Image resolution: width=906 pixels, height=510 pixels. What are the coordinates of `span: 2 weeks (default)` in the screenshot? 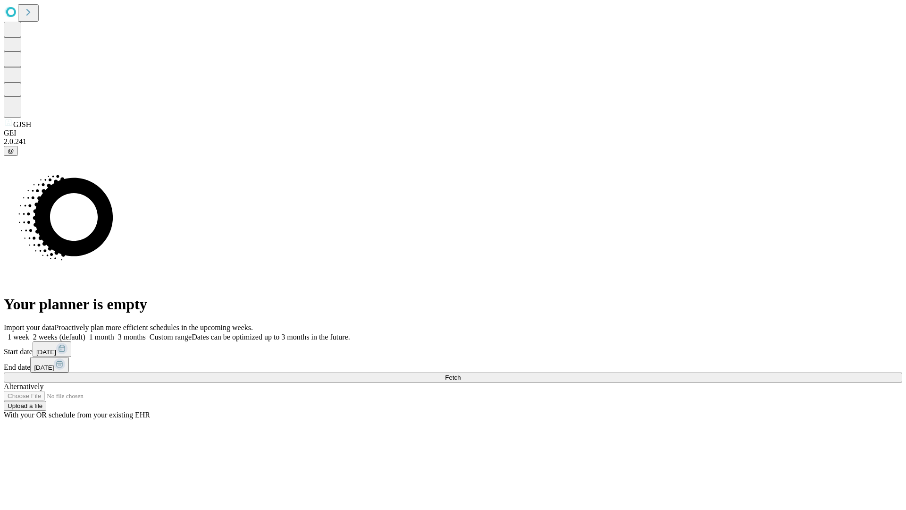 It's located at (59, 337).